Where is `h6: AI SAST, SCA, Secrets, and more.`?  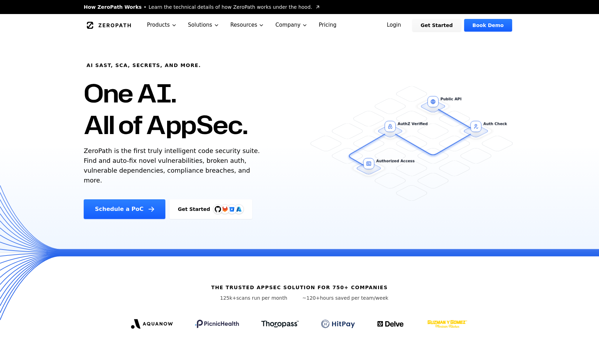 h6: AI SAST, SCA, Secrets, and more. is located at coordinates (144, 65).